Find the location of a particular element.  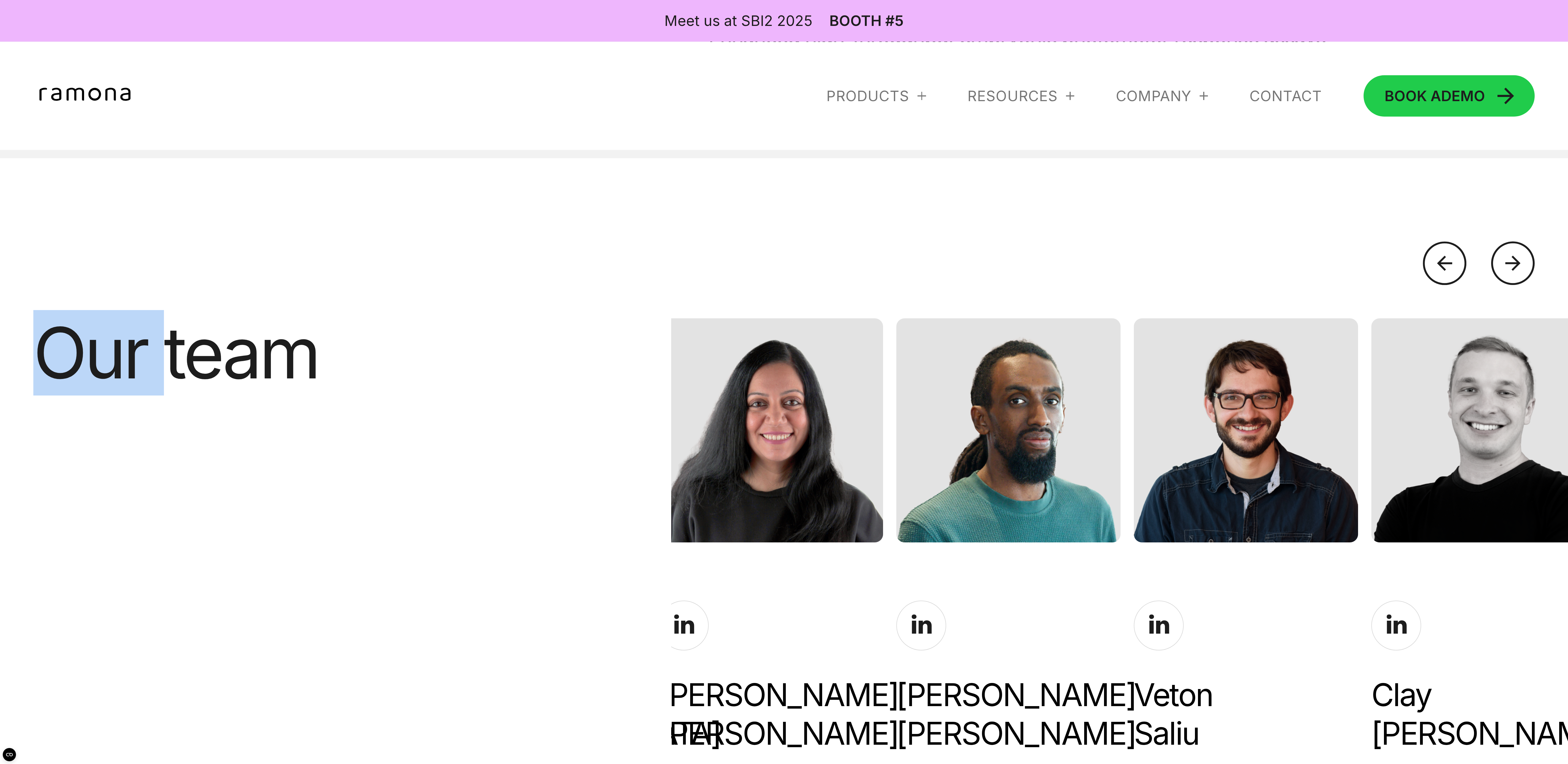

button: Open CMP widget is located at coordinates (9, 754).